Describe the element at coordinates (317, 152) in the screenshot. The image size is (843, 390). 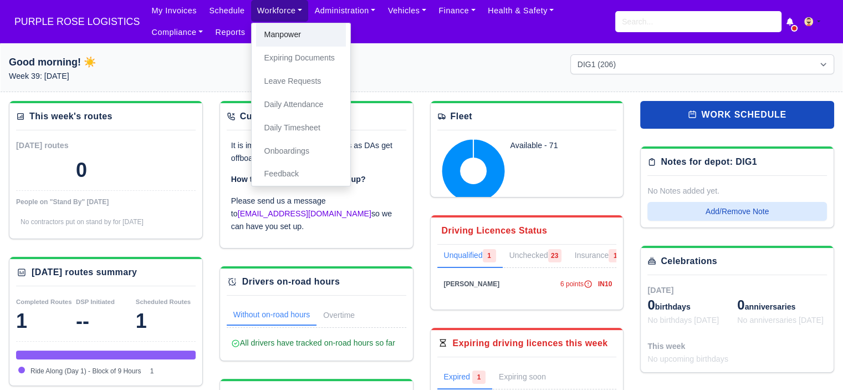
I see `p: It is imperative to track escalations as DAs get offboarded with` at that location.